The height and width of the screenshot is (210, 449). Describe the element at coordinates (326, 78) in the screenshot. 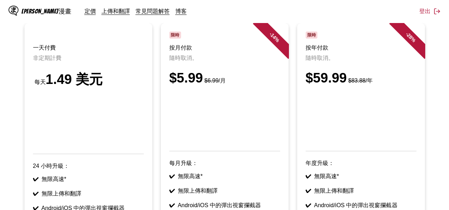

I see `font: $59.99` at that location.